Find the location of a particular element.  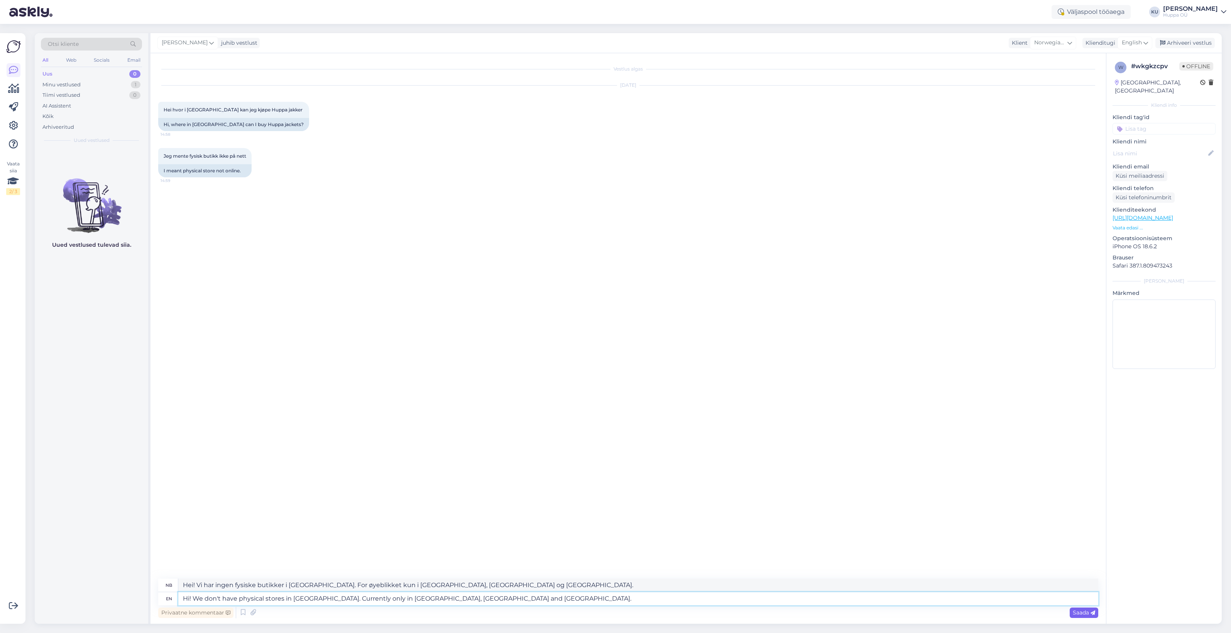

p: Kliendi email is located at coordinates (1164, 167).